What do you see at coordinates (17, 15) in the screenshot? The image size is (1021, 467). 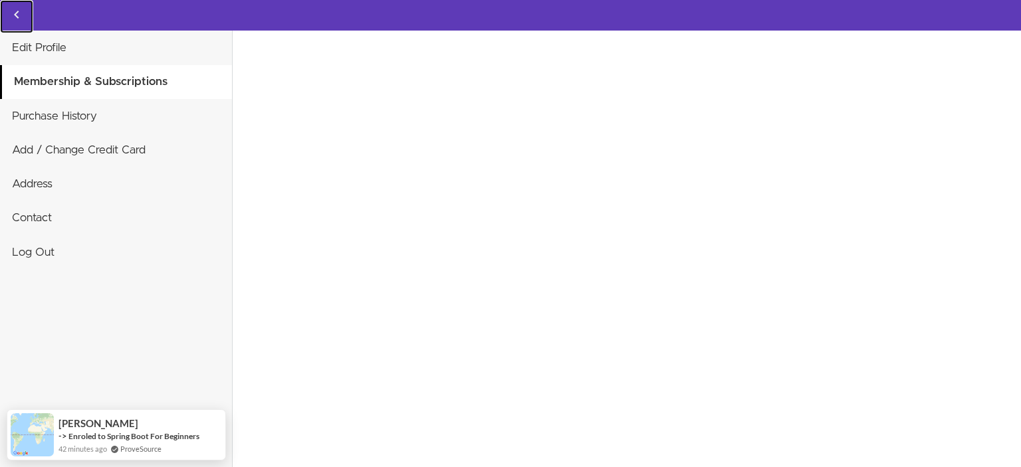 I see `svg: Back to courses` at bounding box center [17, 15].